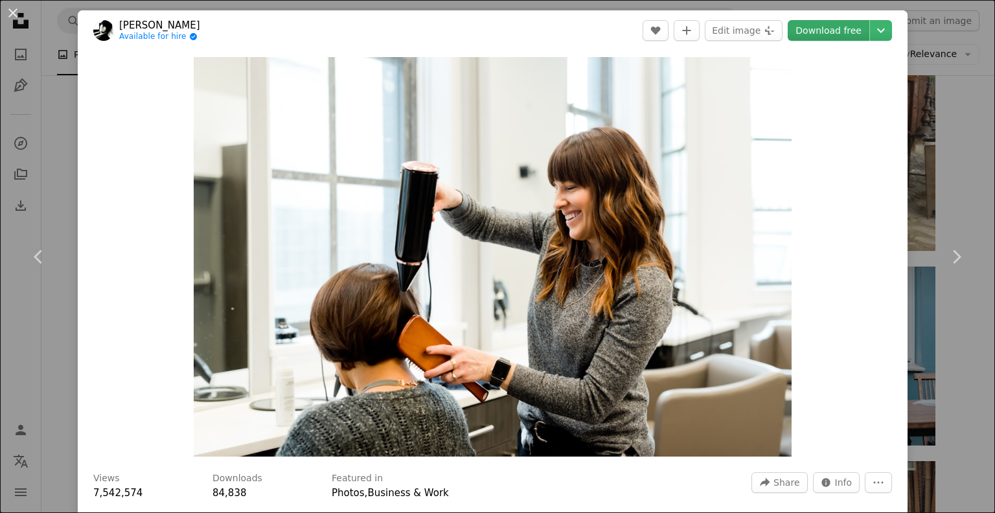 The width and height of the screenshot is (995, 513). What do you see at coordinates (118, 492) in the screenshot?
I see `span: 7,542,574` at bounding box center [118, 492].